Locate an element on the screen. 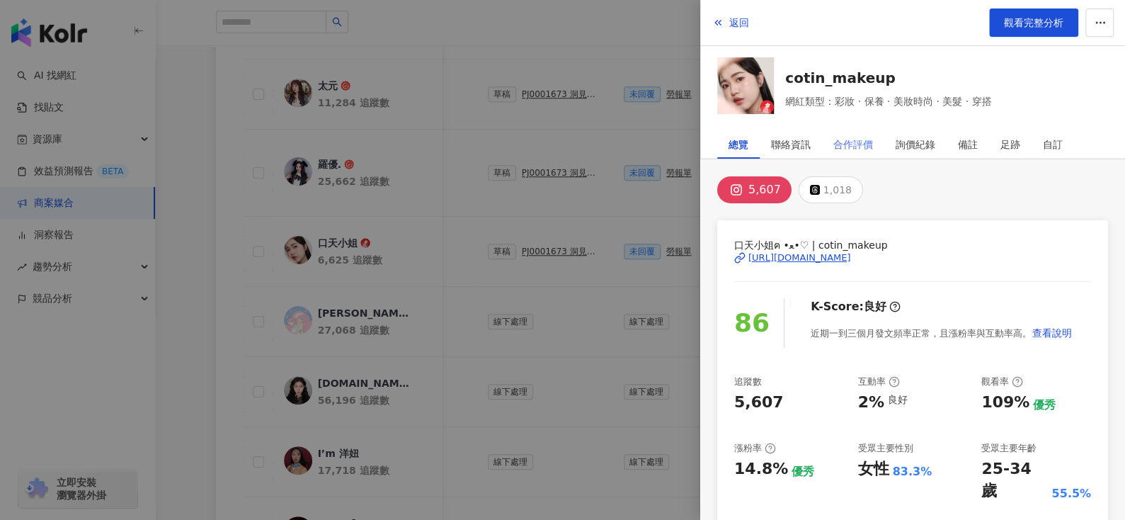 This screenshot has height=520, width=1125. div: 近期一到三個月發文頻率正常，且漲粉率與互動率高。 is located at coordinates (942, 333).